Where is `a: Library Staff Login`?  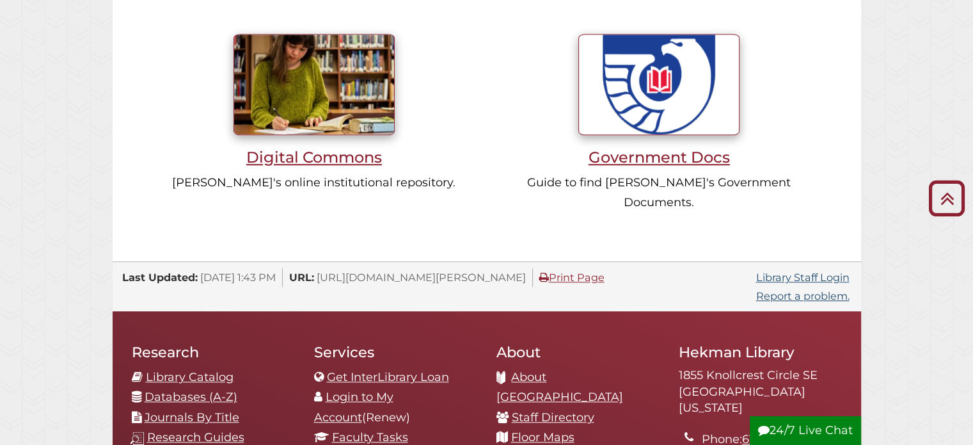
a: Library Staff Login is located at coordinates (803, 277).